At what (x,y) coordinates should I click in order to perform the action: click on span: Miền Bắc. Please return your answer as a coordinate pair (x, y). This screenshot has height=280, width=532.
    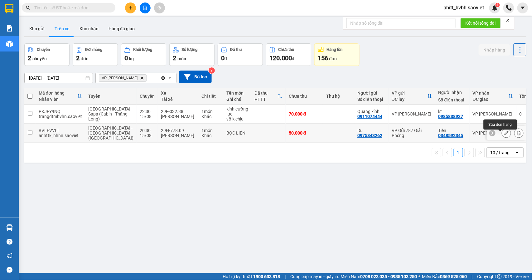
    Looking at the image, I should click on (445, 276).